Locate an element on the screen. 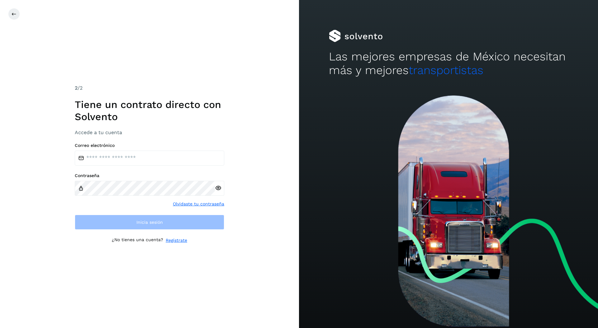 Image resolution: width=598 pixels, height=328 pixels. label: Contraseña is located at coordinates (149, 176).